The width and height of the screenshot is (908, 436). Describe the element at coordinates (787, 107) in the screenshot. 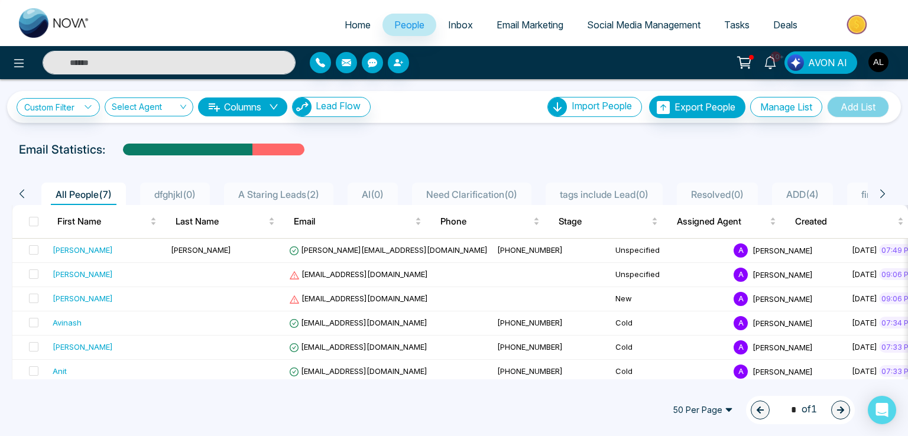

I see `button: Manage List` at that location.